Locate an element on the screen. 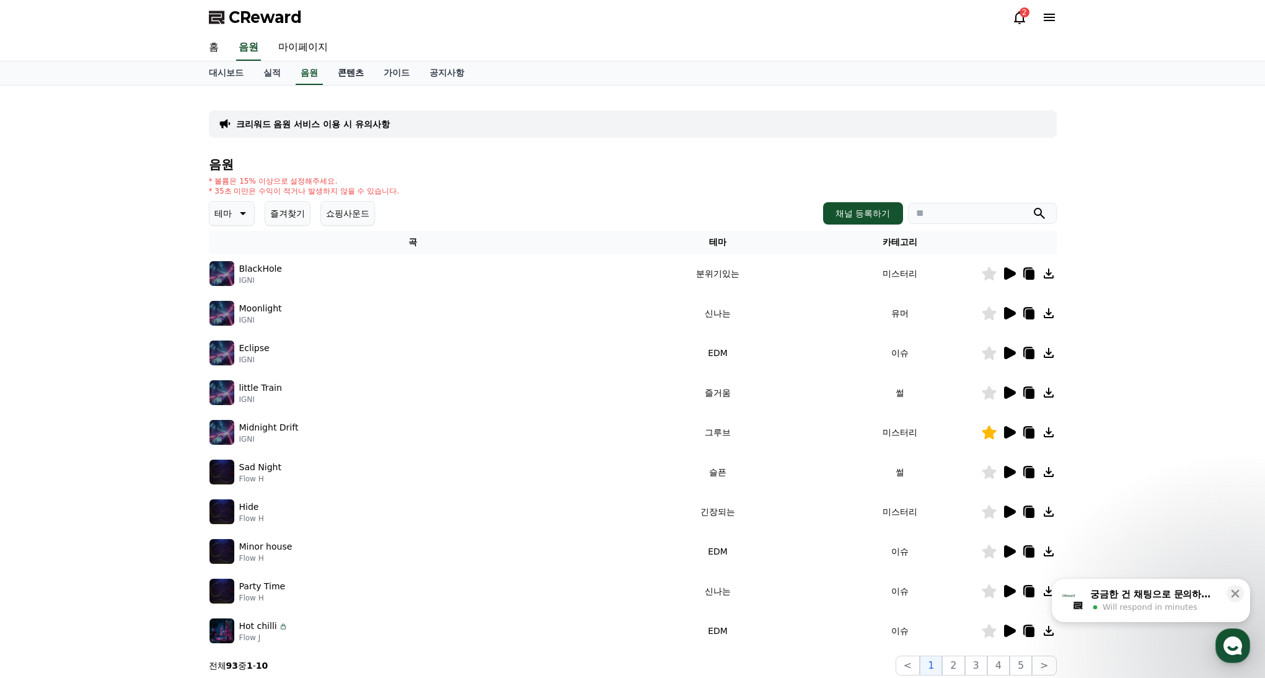  strong: 93 is located at coordinates (232, 665).